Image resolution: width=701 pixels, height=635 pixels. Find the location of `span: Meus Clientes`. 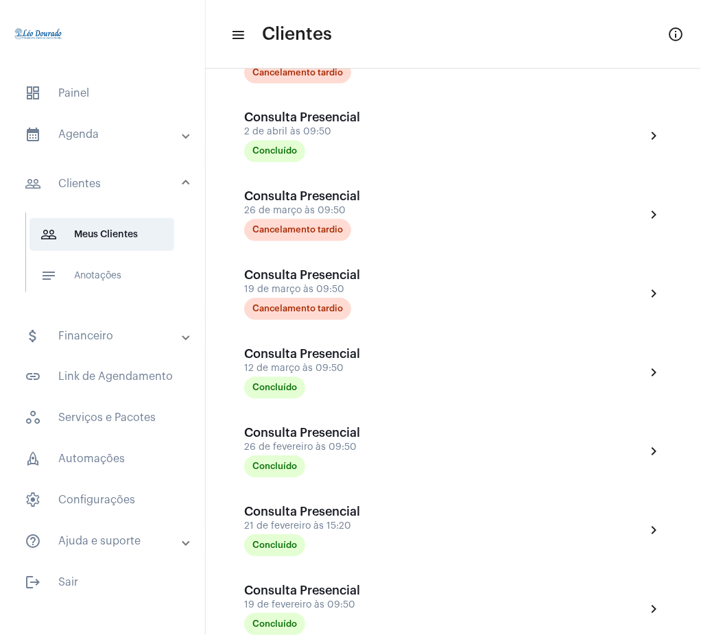

span: Meus Clientes is located at coordinates (101, 234).